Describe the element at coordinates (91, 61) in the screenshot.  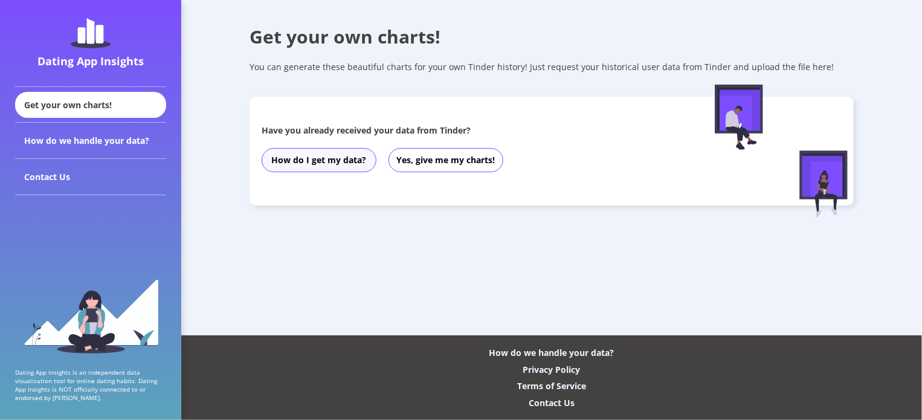
I see `div: Dating App Insights` at that location.